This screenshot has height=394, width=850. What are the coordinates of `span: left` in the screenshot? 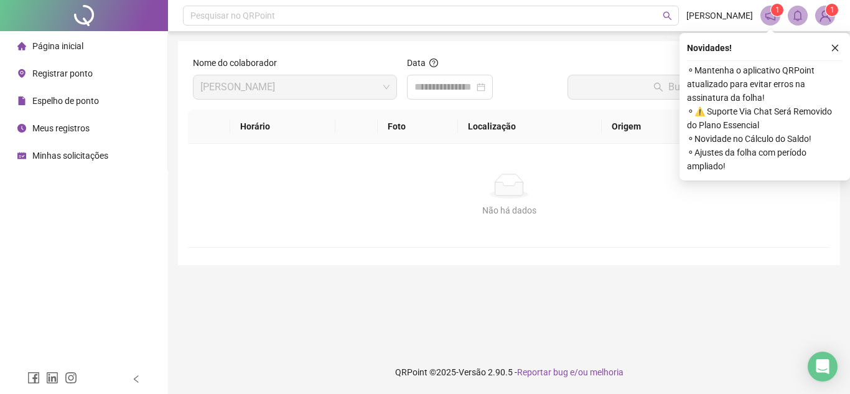 It's located at (136, 379).